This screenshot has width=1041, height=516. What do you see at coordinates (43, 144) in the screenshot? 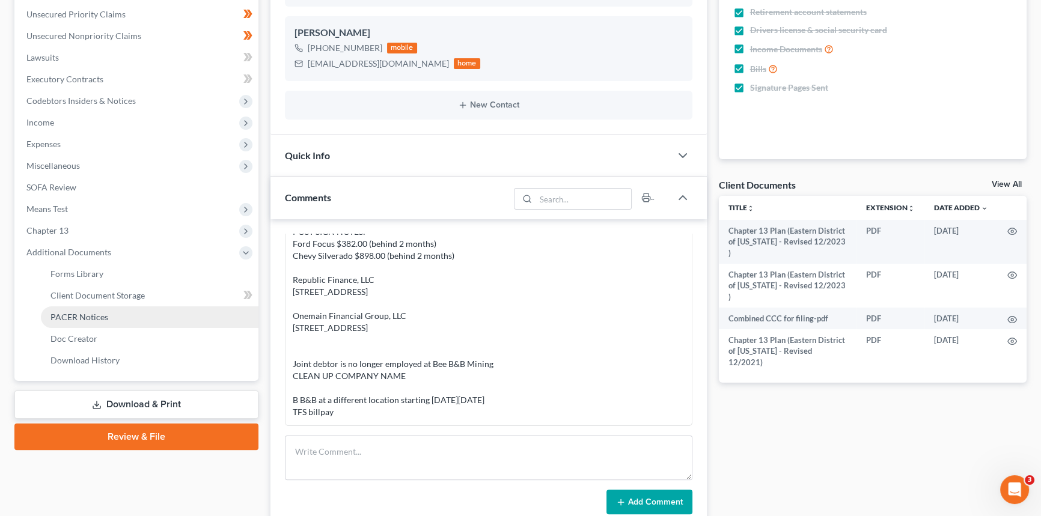
I see `span: Expenses` at bounding box center [43, 144].